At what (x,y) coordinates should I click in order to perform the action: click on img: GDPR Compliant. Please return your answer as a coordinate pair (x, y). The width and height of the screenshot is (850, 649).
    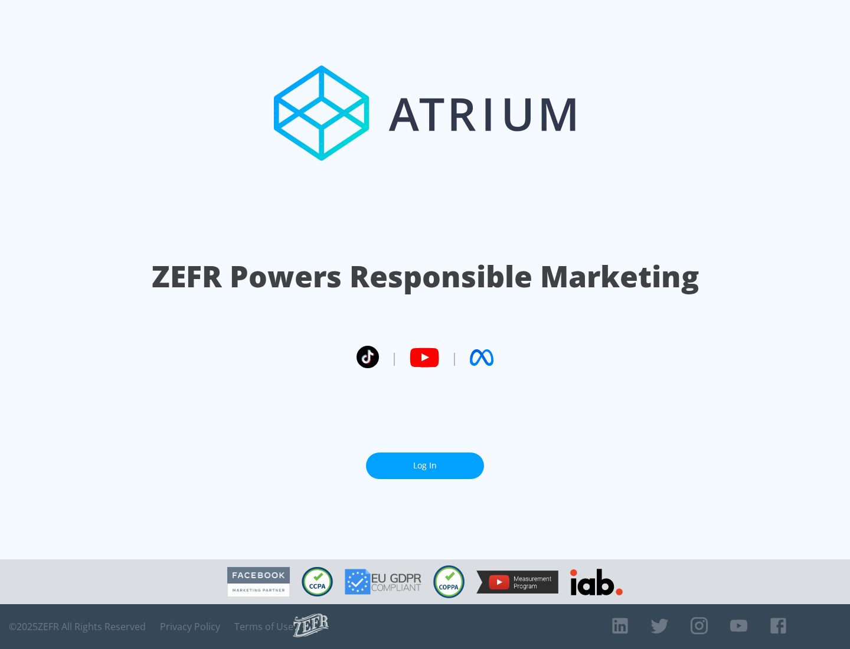
    Looking at the image, I should click on (383, 582).